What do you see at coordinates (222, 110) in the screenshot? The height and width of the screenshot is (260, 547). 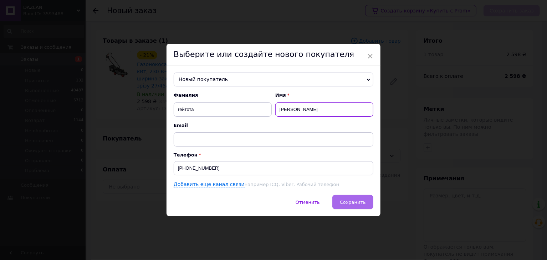 I see `input: Например: Иванов` at bounding box center [222, 110].